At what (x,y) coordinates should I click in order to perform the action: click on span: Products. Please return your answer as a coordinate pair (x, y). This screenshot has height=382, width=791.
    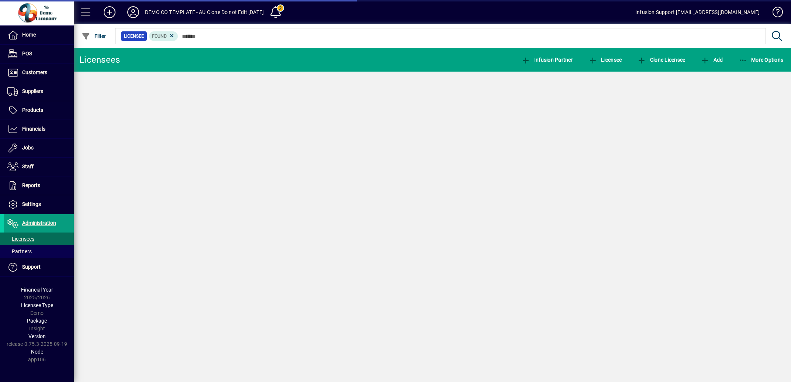
    Looking at the image, I should click on (32, 110).